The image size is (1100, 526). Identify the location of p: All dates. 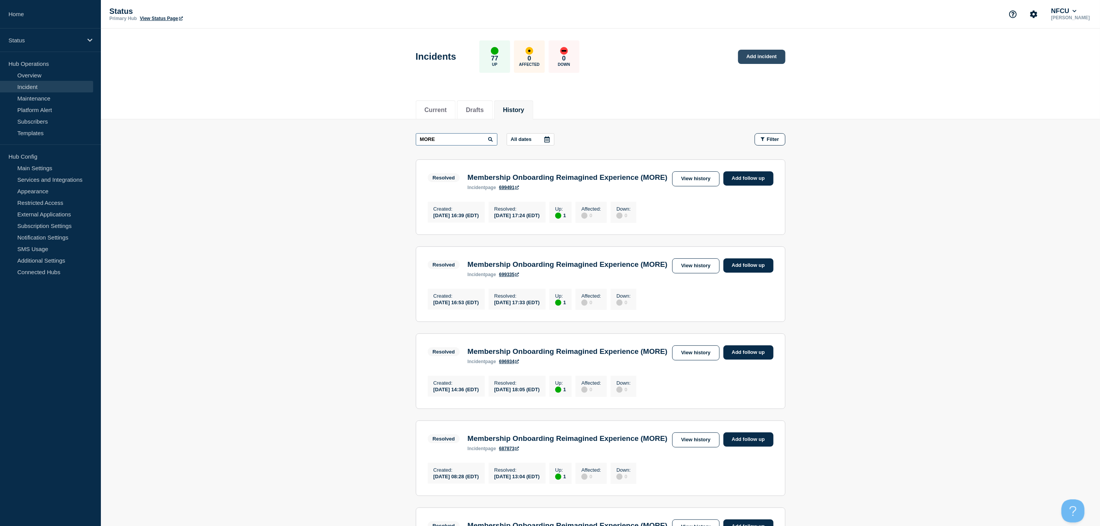
(521, 139).